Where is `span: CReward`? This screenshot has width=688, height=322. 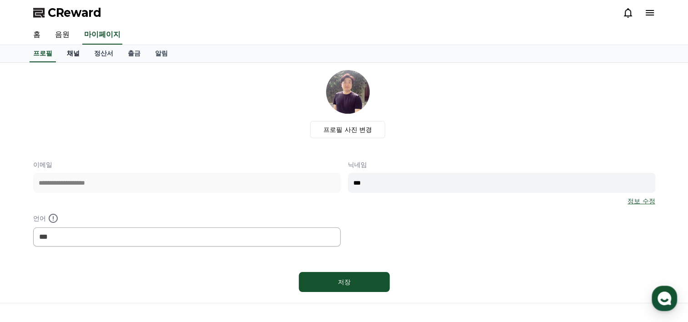 span: CReward is located at coordinates (75, 13).